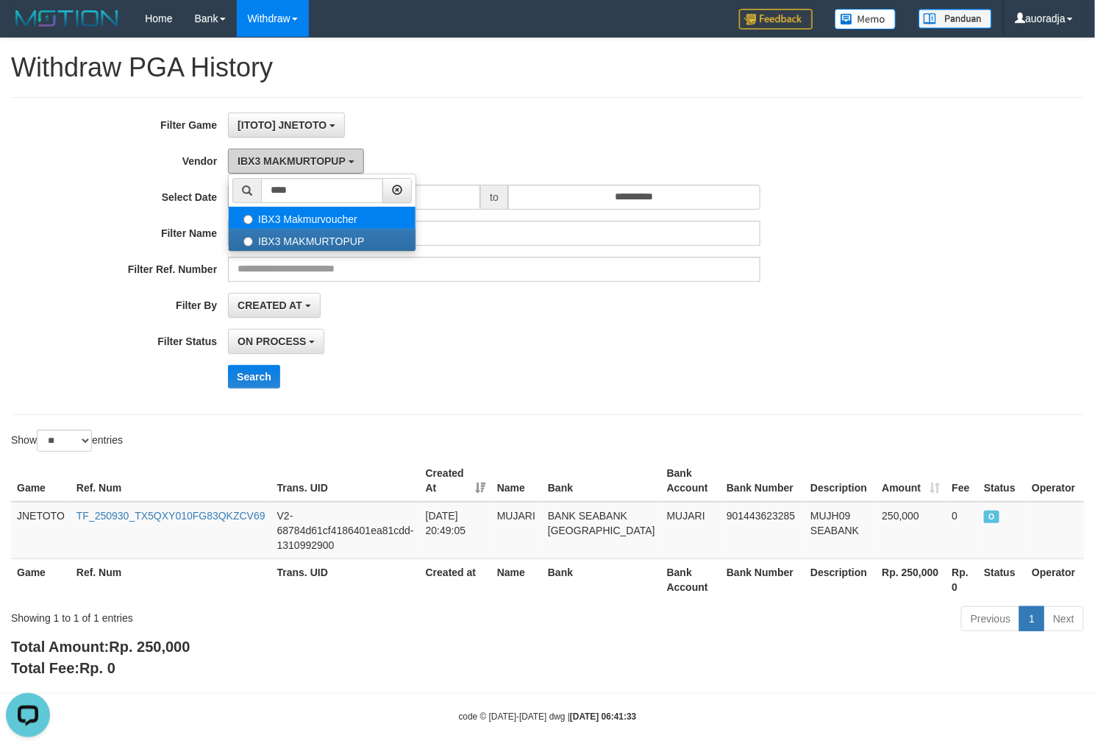 The image size is (1095, 749). I want to click on a: TF_250930_TX5QXY010FG83QKZCV69, so click(171, 516).